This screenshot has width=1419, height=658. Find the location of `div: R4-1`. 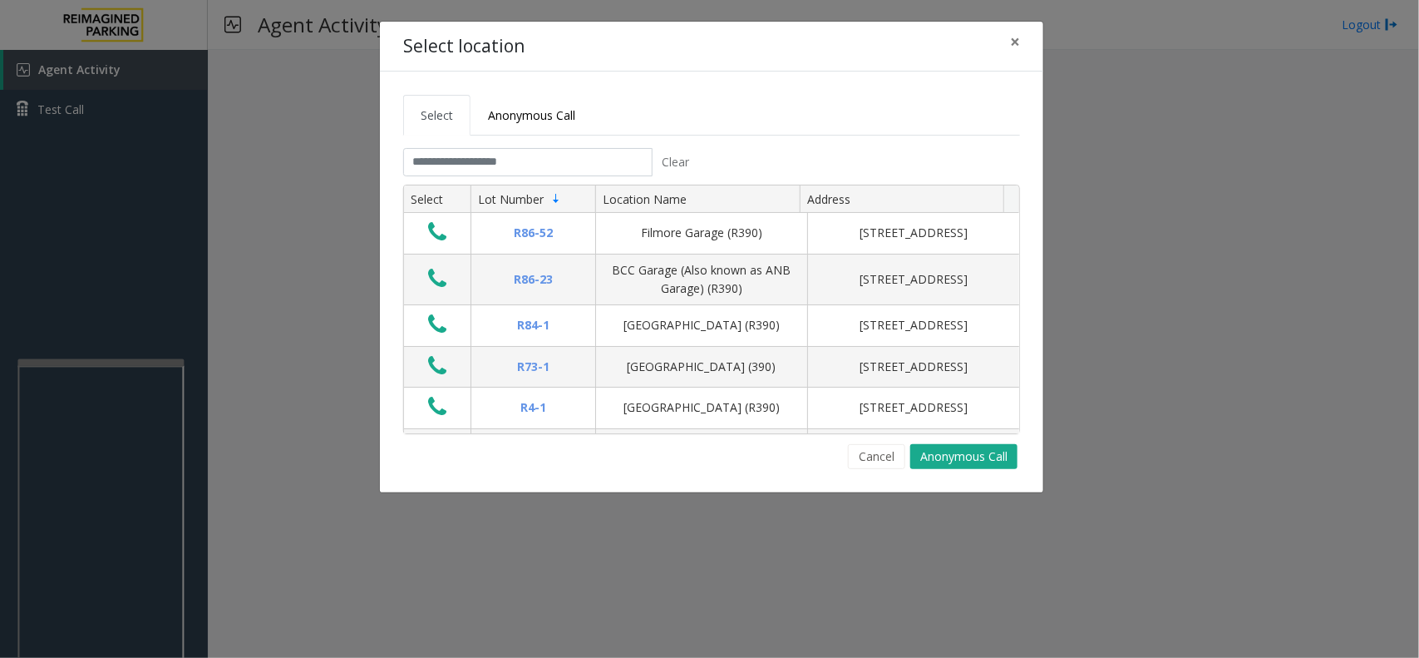

div: R4-1 is located at coordinates (533, 407).